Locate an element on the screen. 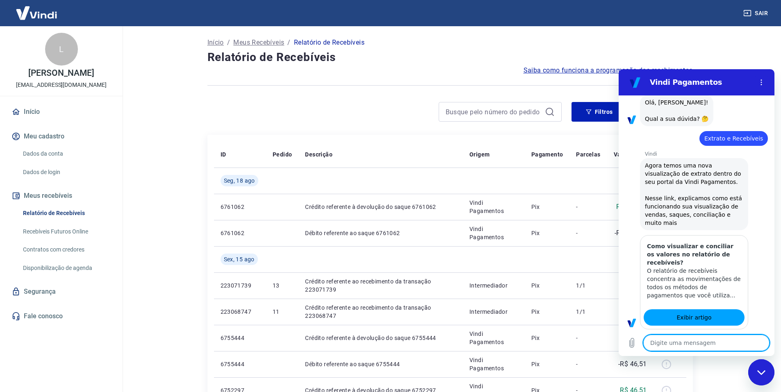  p: O relatório de recebíveis concentra as movimentações de todos os métodos de pagamentos que você u... is located at coordinates (75, 214).